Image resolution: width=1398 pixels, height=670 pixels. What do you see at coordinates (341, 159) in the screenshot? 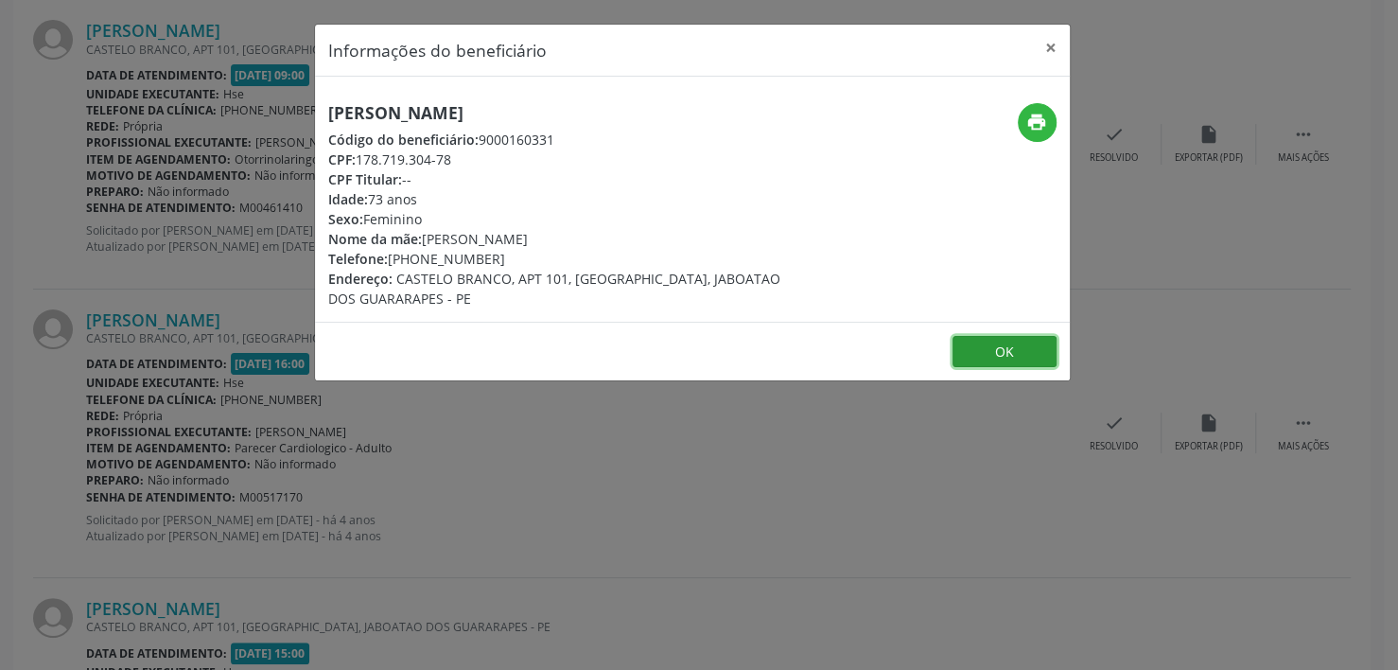
I see `span: CPF:` at bounding box center [341, 159].